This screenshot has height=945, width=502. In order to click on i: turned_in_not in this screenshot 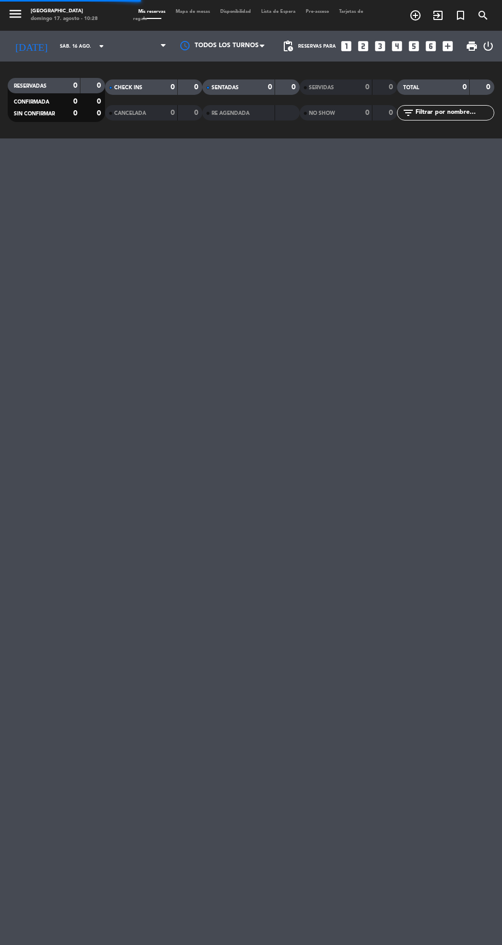, I will do `click(461, 15)`.